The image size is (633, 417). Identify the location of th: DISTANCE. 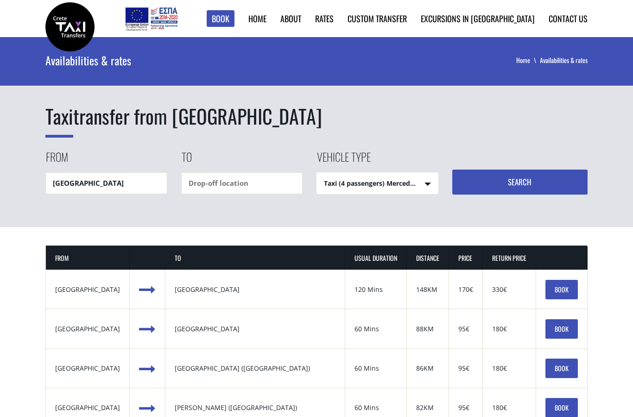
(428, 258).